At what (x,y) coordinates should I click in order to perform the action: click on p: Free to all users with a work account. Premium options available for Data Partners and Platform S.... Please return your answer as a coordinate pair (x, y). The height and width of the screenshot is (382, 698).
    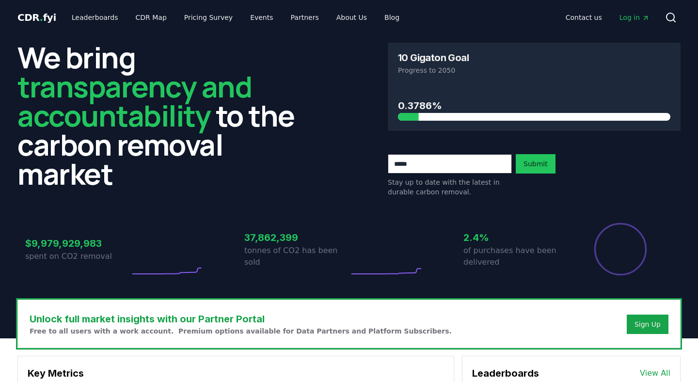
    Looking at the image, I should click on (240, 331).